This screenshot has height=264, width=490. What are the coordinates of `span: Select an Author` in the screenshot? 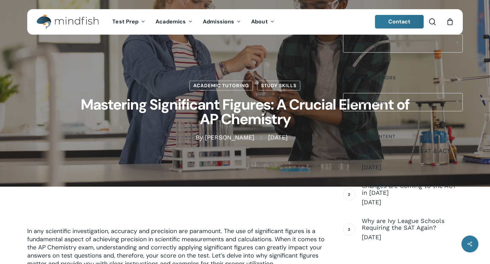 It's located at (403, 102).